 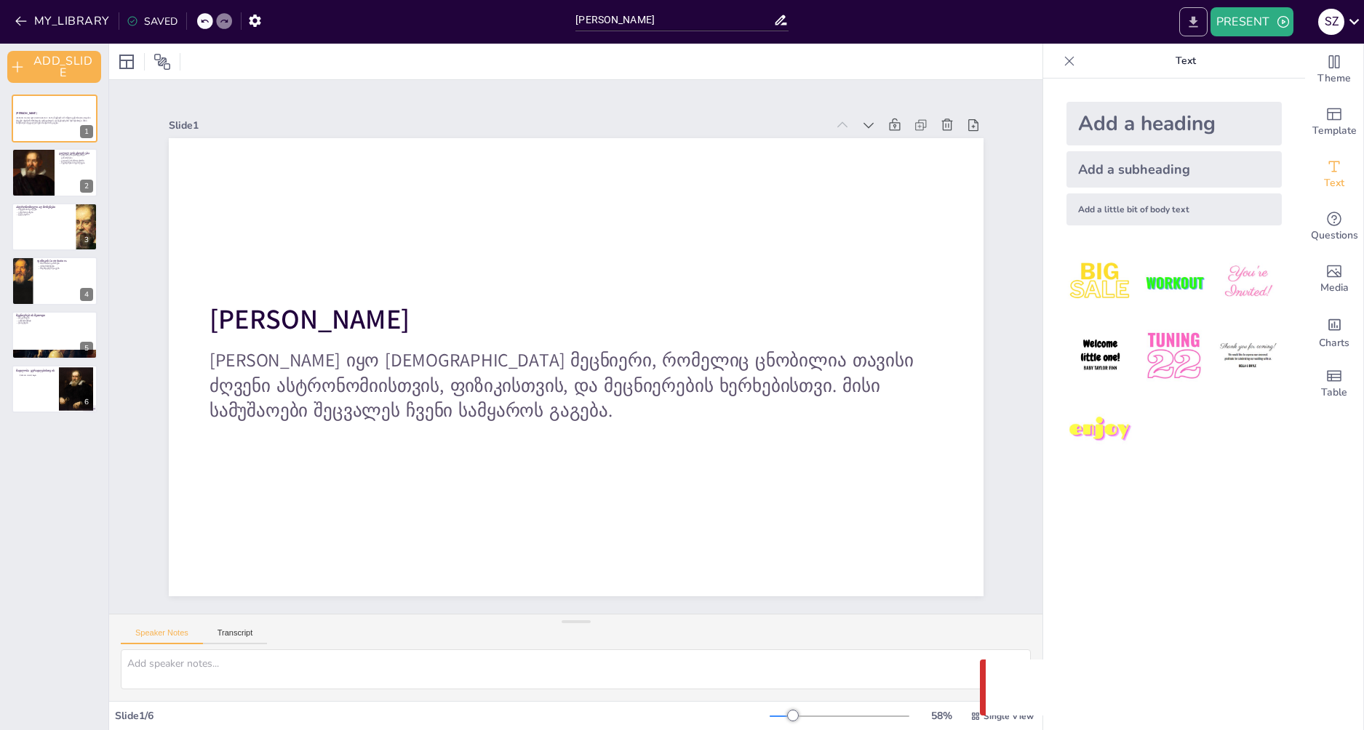 What do you see at coordinates (1334, 183) in the screenshot?
I see `span: Text` at bounding box center [1334, 183].